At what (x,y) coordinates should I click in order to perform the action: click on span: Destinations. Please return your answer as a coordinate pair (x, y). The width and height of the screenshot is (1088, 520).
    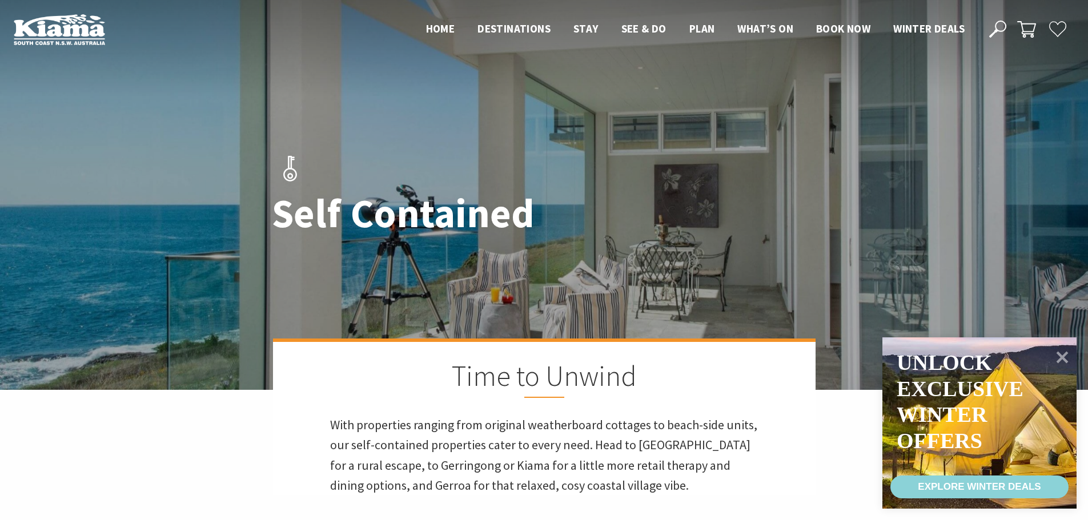
    Looking at the image, I should click on (514, 29).